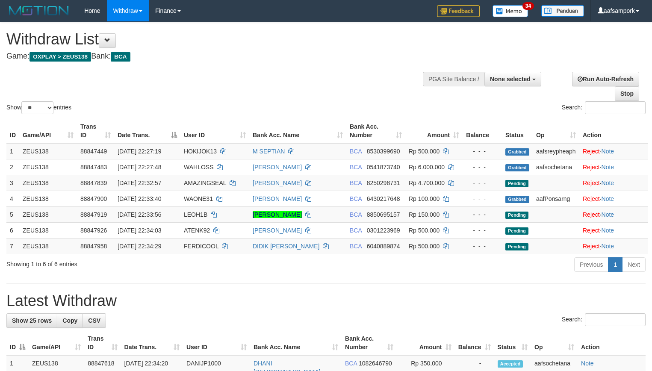  What do you see at coordinates (37, 108) in the screenshot?
I see `select: Showentries` at bounding box center [37, 108].